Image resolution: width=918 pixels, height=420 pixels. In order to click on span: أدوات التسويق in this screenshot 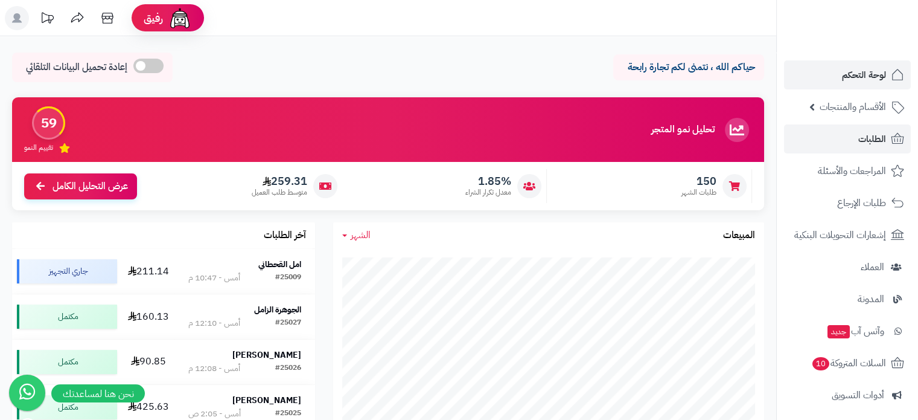, I will do `click(858, 395)`.